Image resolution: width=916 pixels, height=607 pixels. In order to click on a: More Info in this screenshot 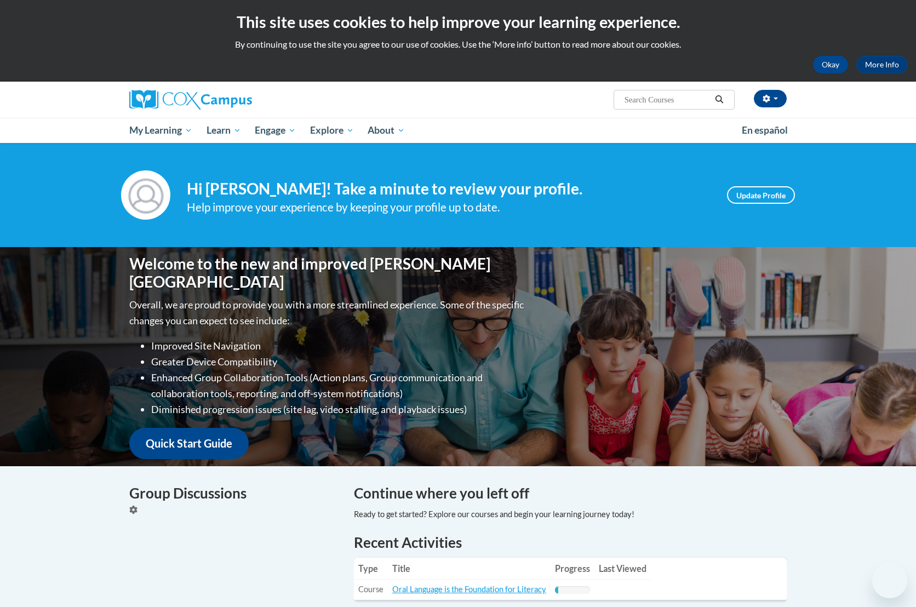, I will do `click(882, 65)`.